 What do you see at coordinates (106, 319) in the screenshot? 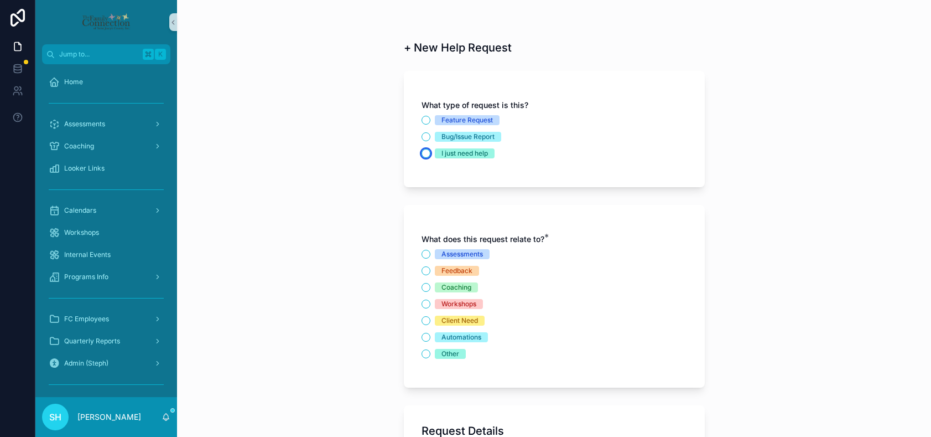
I see `a: FC Employees` at bounding box center [106, 319].